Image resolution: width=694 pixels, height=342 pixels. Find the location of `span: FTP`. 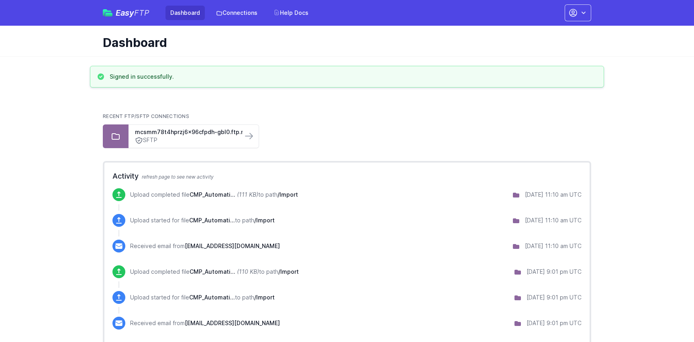

span: FTP is located at coordinates (142, 13).